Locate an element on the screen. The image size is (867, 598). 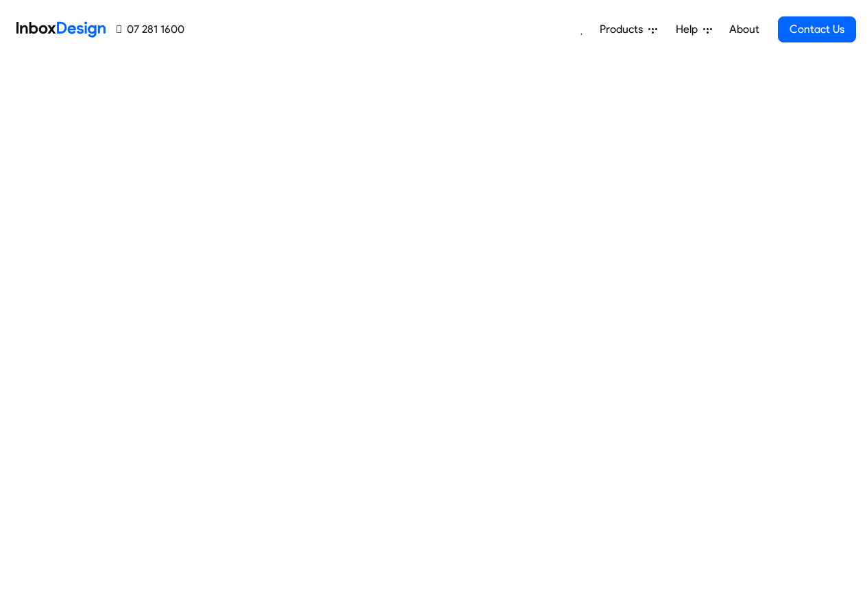
span: Help is located at coordinates (690, 29).